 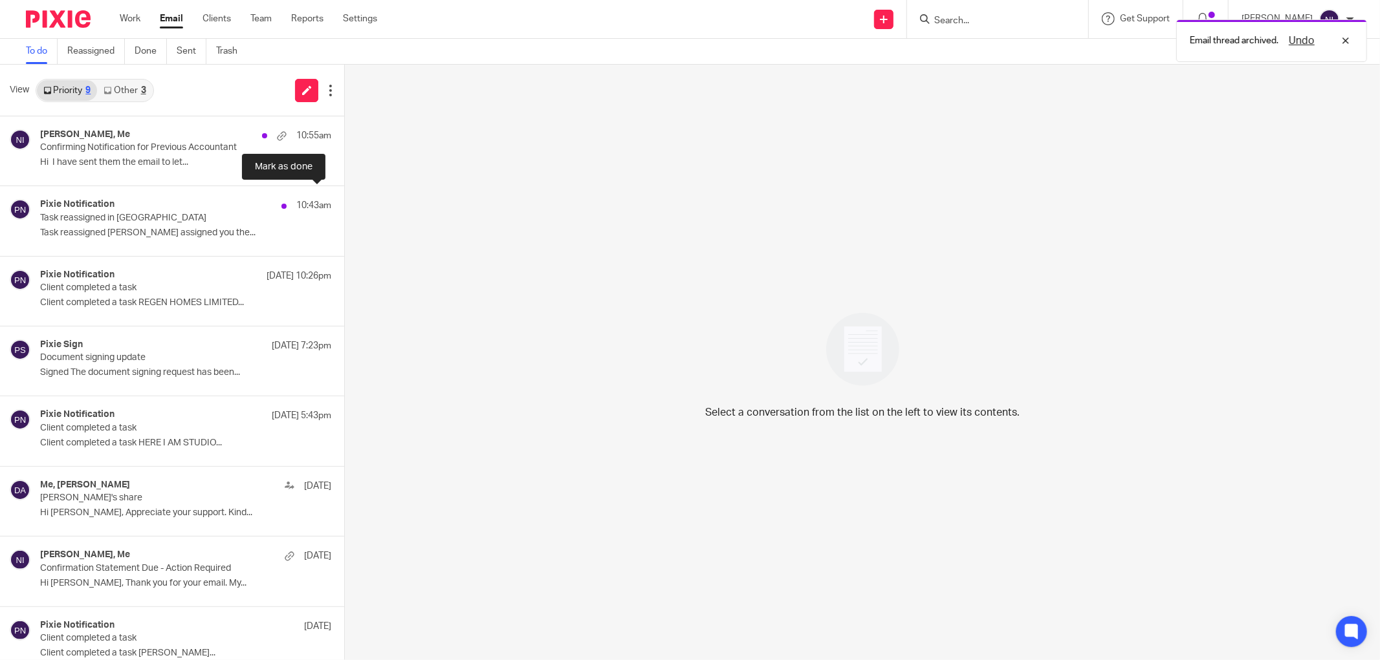 What do you see at coordinates (360, 19) in the screenshot?
I see `a: Settings` at bounding box center [360, 19].